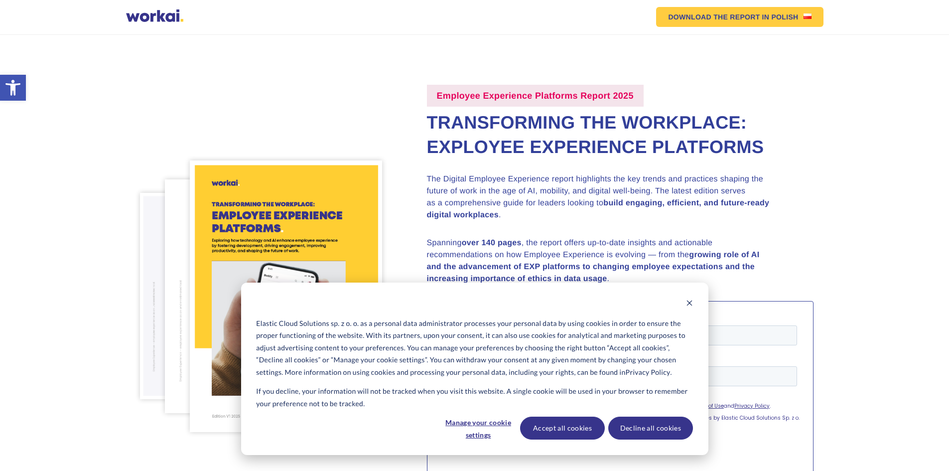  What do you see at coordinates (598, 209) in the screenshot?
I see `strong: build engaging, efficient, and future-ready digital workplaces` at bounding box center [598, 209].